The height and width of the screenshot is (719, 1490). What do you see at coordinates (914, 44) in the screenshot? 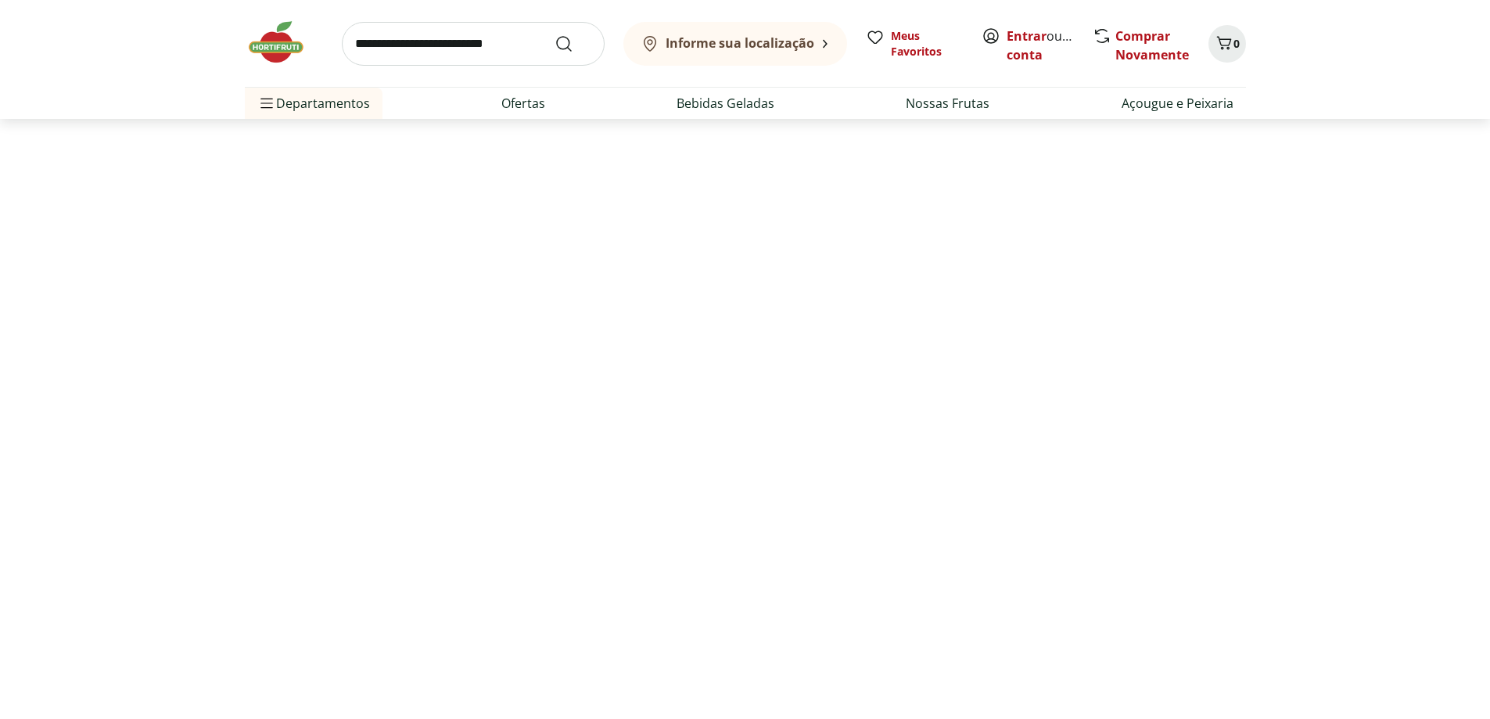
I see `a: Meus Favoritos` at bounding box center [914, 44].